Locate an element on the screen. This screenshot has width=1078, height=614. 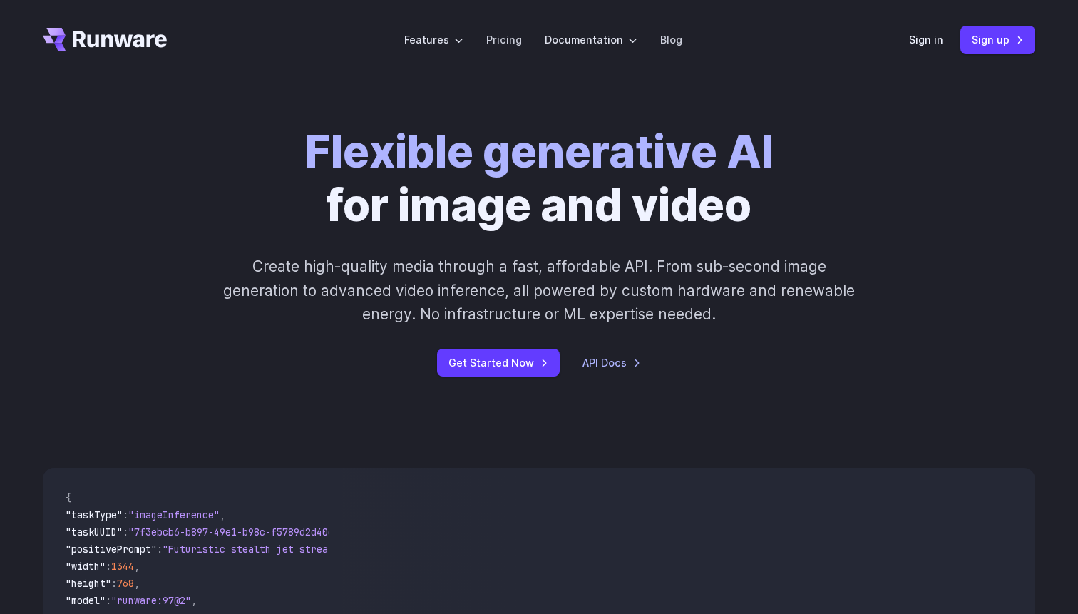
strong: Flexible generative AI is located at coordinates (539, 151).